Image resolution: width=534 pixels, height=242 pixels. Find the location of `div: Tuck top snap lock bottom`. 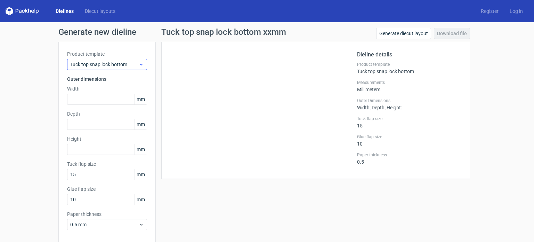

div: Tuck top snap lock bottom is located at coordinates (409, 68).